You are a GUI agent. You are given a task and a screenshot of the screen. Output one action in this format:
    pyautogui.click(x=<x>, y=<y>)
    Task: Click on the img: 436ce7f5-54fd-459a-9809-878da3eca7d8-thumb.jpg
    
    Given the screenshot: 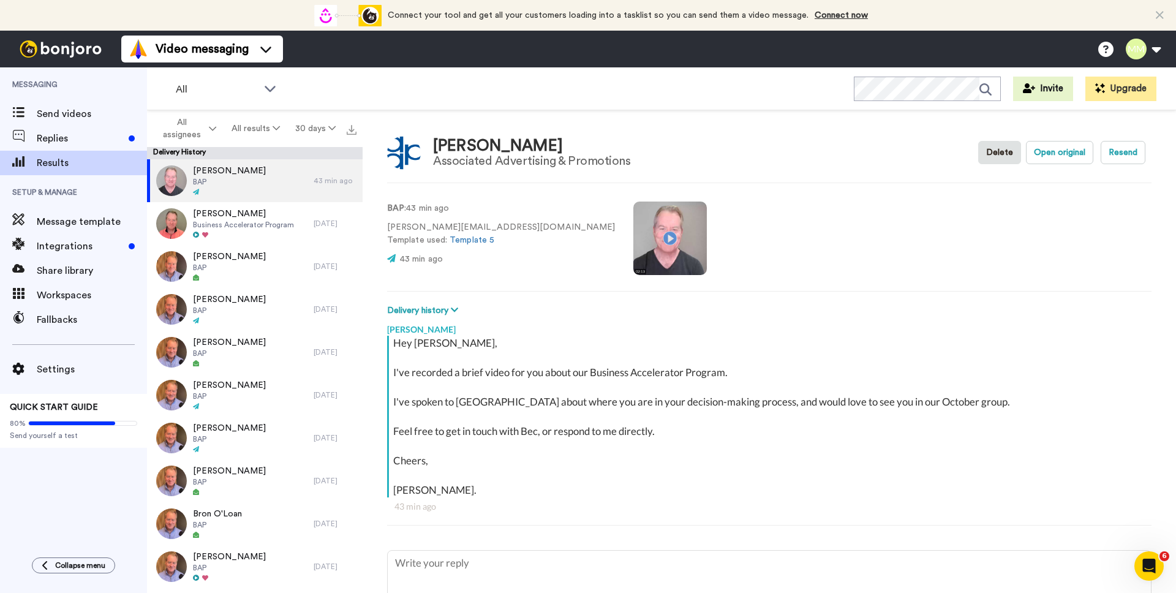 What is the action you would take?
    pyautogui.click(x=172, y=395)
    